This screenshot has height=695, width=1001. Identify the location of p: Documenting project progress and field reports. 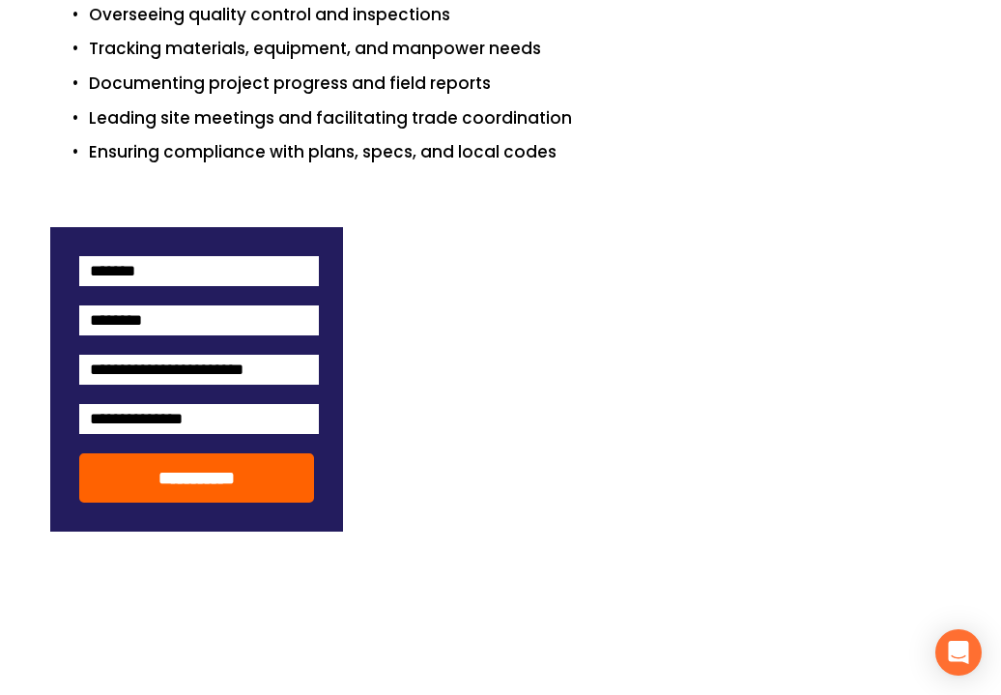
(520, 83).